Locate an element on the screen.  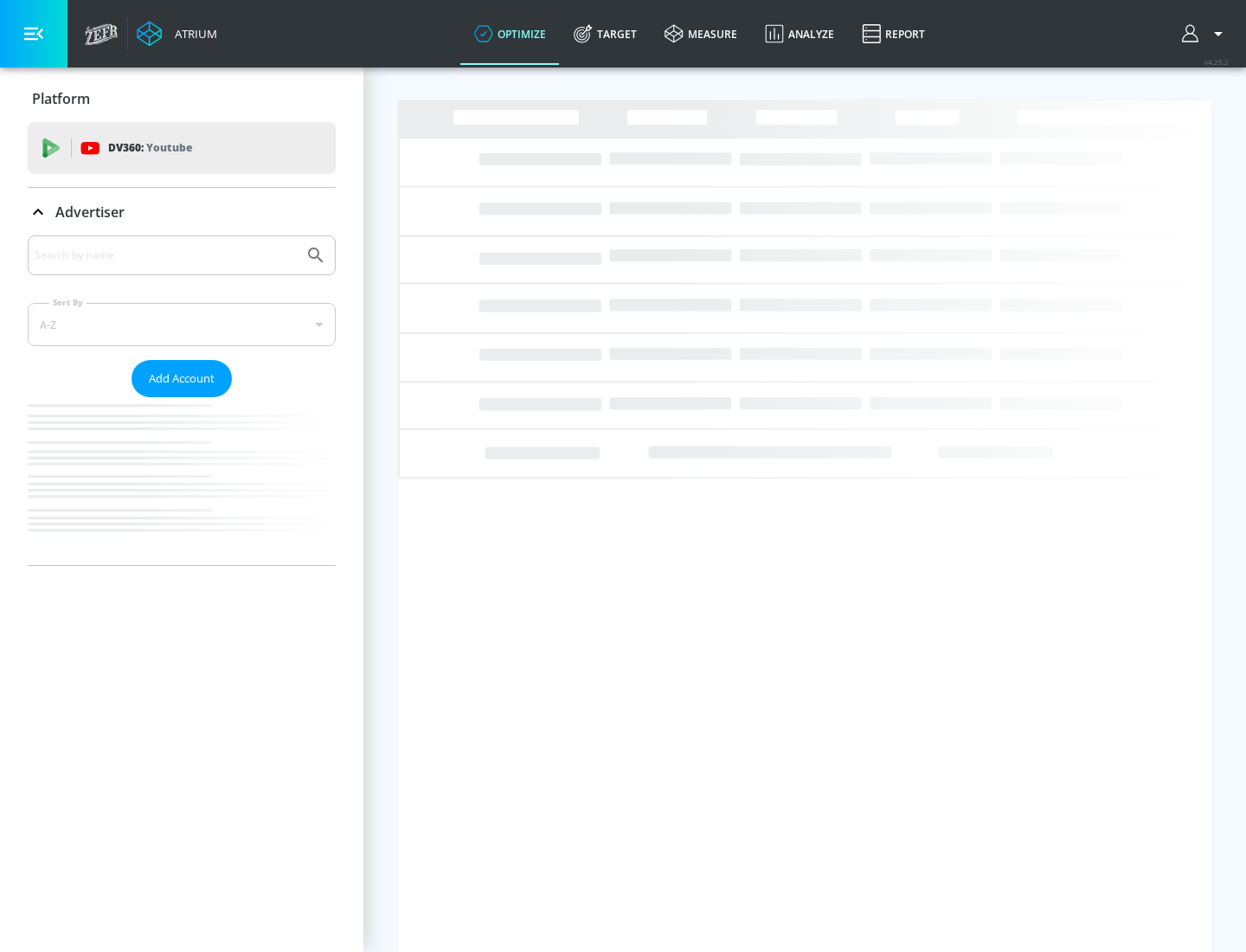
p: Youtube is located at coordinates (168, 147).